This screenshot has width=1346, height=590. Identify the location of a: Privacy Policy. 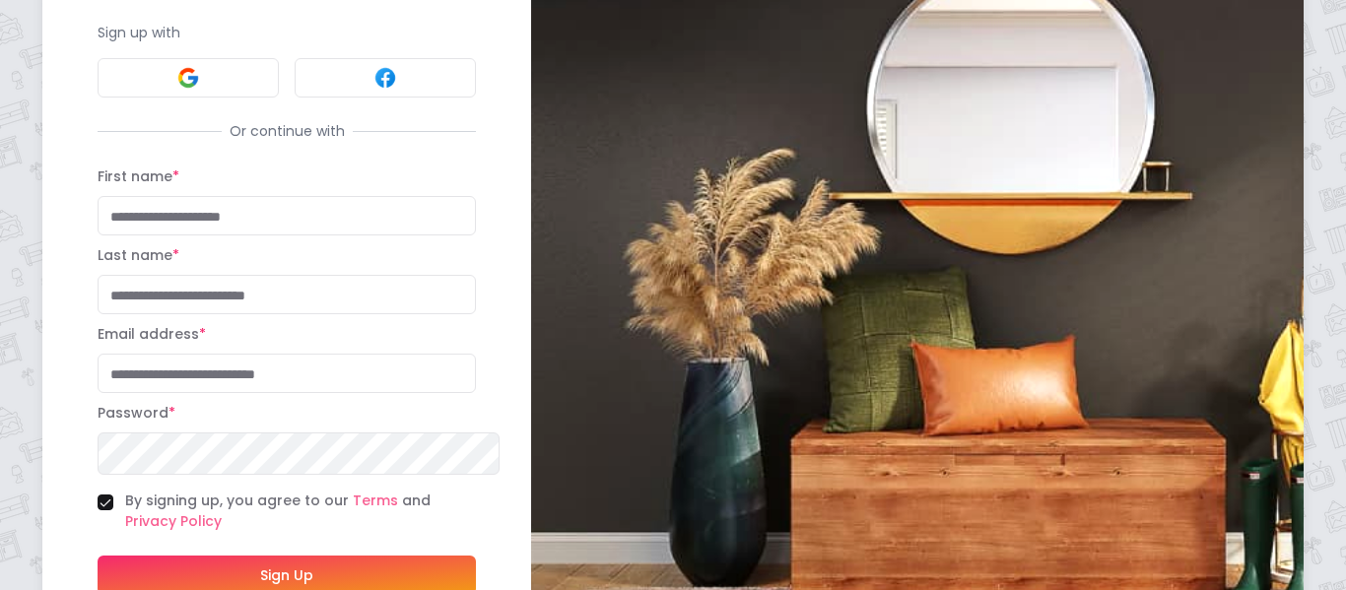
(173, 521).